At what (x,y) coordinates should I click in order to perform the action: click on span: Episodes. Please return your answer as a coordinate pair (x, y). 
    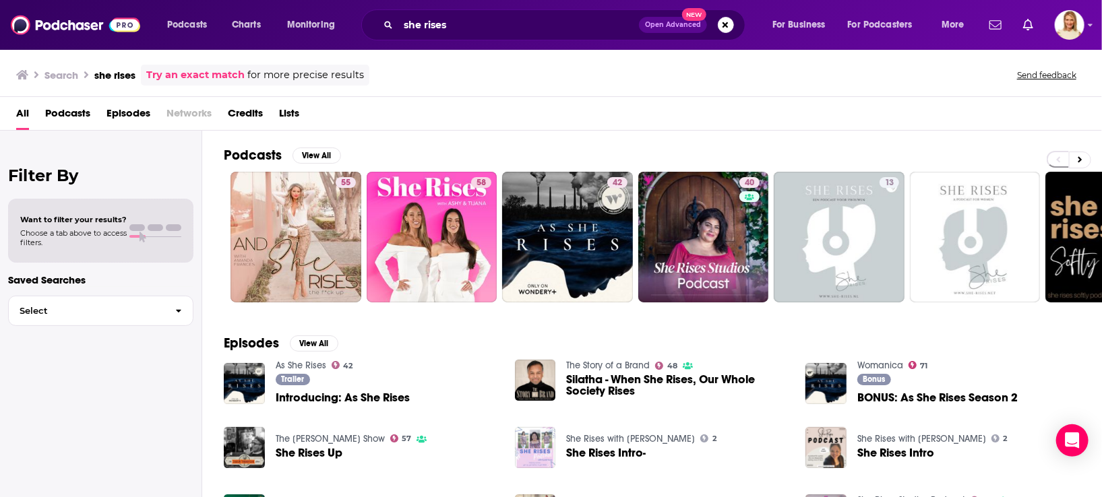
    Looking at the image, I should click on (128, 116).